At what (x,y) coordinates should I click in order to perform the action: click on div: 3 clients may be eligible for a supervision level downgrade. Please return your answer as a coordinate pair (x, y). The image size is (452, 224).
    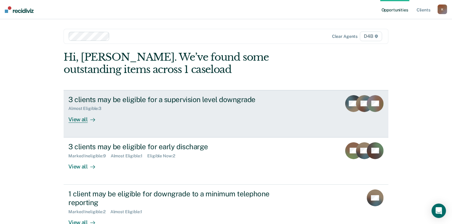
    Looking at the image, I should click on (174, 99).